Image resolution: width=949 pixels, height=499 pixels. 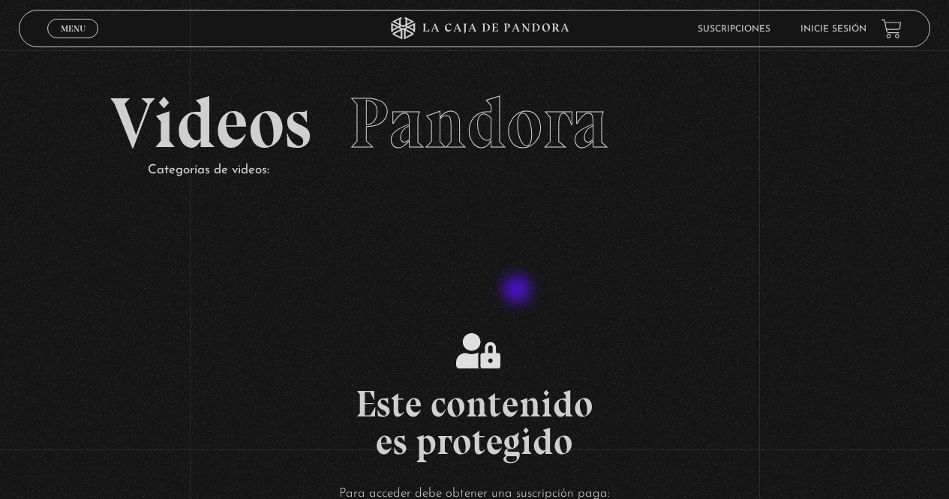 What do you see at coordinates (479, 123) in the screenshot?
I see `span: Pandora` at bounding box center [479, 123].